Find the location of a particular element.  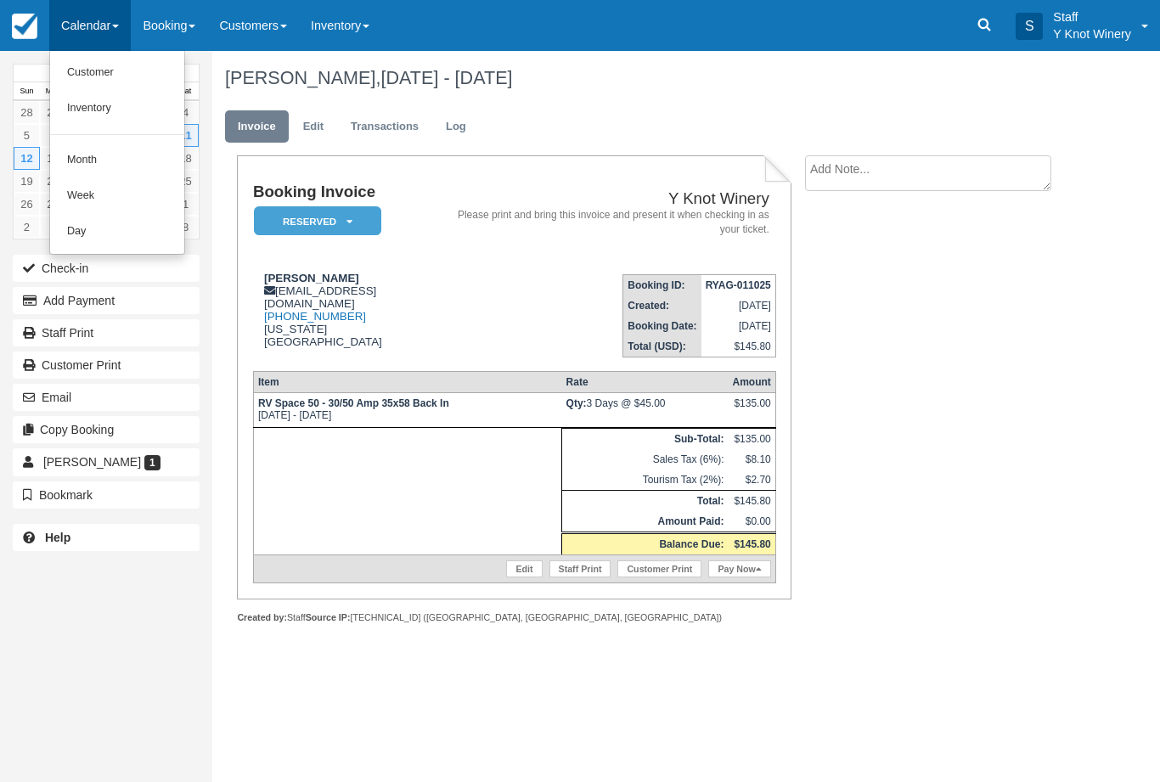

a: Week is located at coordinates (117, 196).